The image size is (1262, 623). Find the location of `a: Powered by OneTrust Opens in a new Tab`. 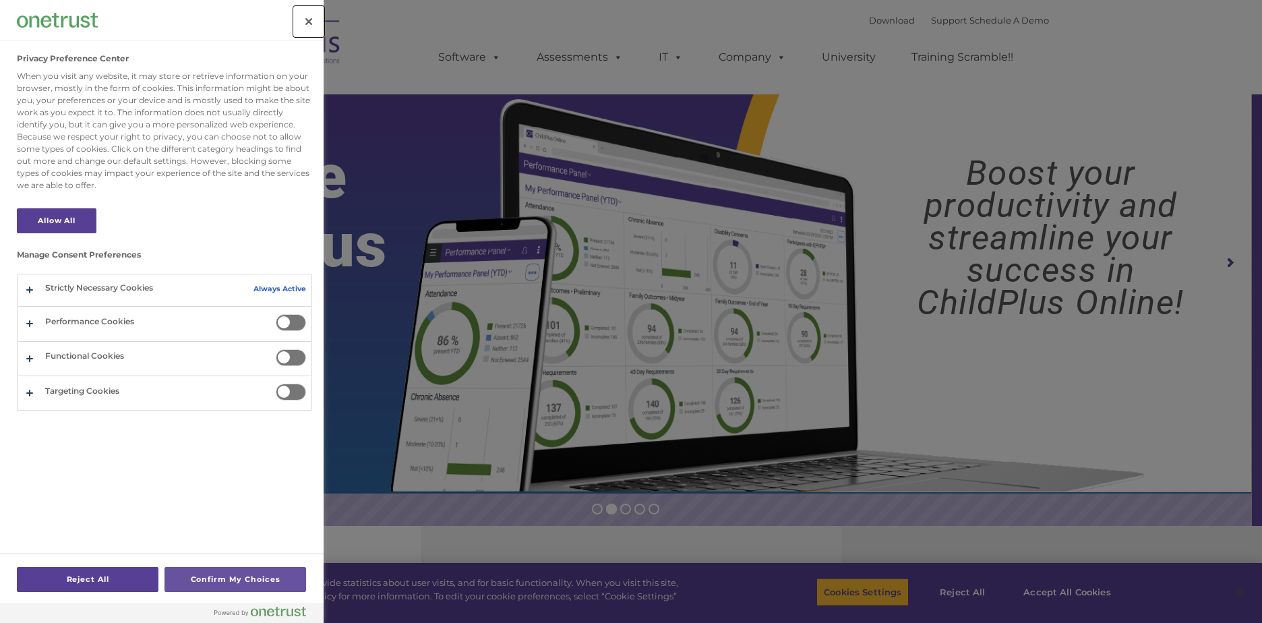

a: Powered by OneTrust Opens in a new Tab is located at coordinates (266, 614).